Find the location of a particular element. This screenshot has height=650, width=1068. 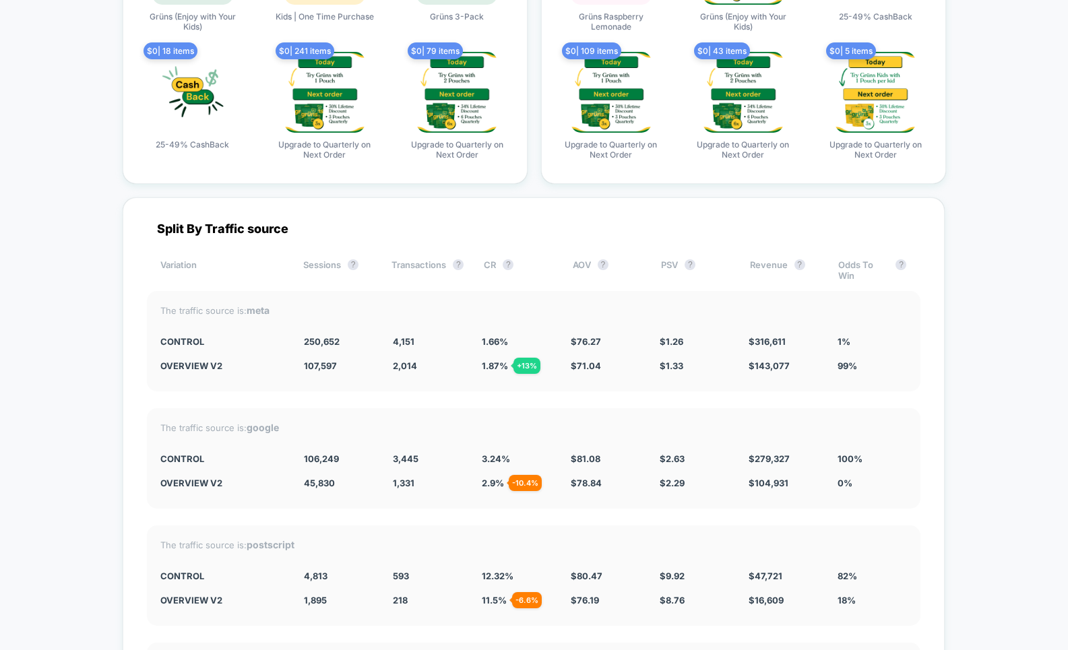

div: 100% is located at coordinates (872, 459).